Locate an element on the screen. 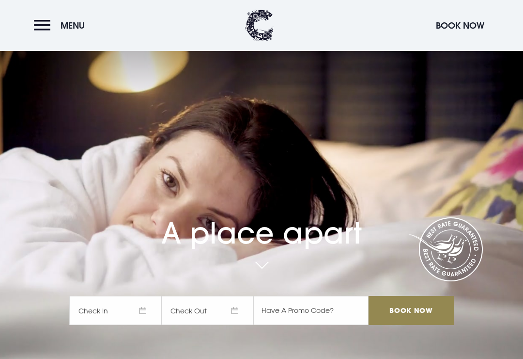 The width and height of the screenshot is (523, 359). span: Check In is located at coordinates (115, 310).